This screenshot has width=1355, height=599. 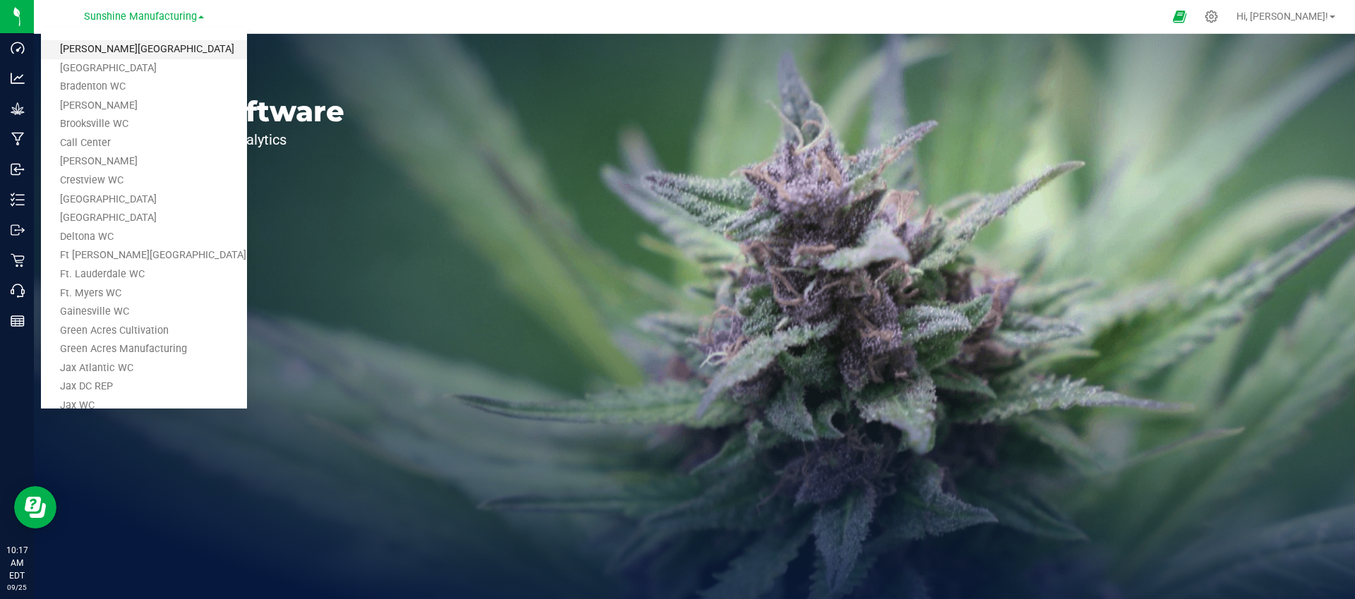 What do you see at coordinates (144, 181) in the screenshot?
I see `a: Crestview WC` at bounding box center [144, 181].